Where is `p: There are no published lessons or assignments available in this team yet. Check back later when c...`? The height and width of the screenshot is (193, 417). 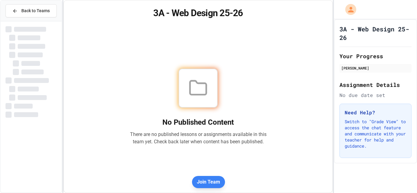
p: There are no published lessons or assignments available in this team yet. Check back later when c... is located at coordinates (198, 138).